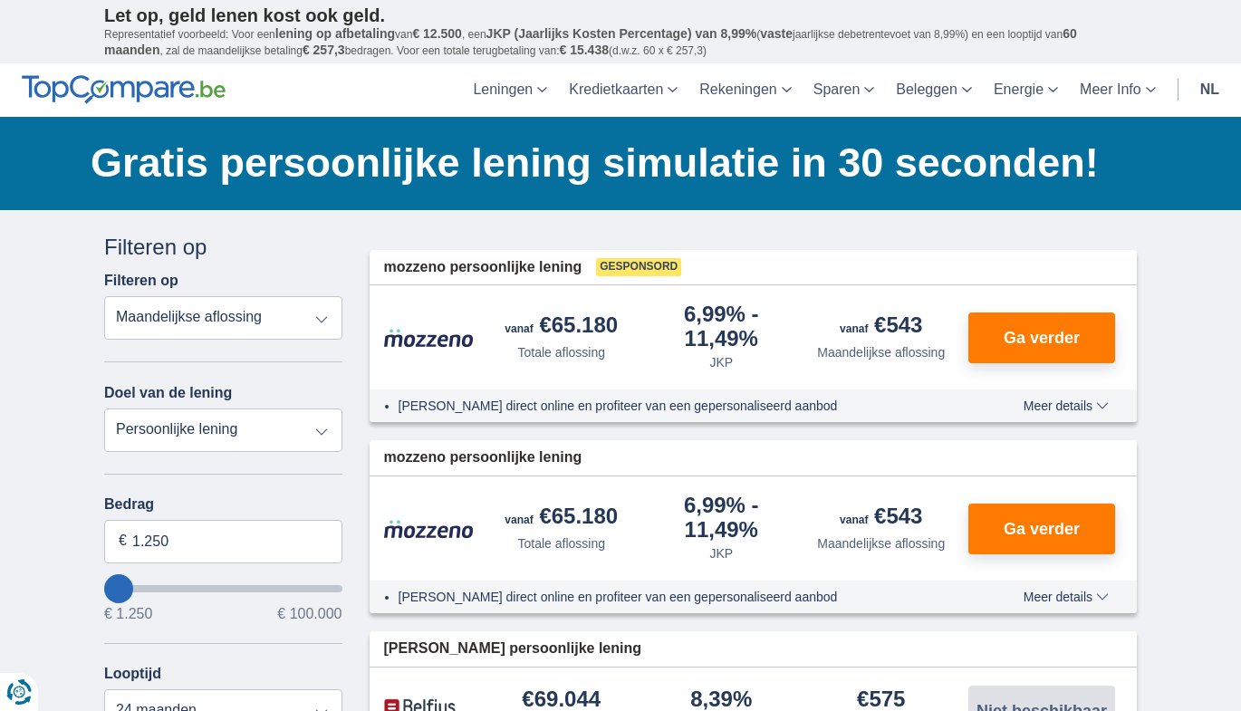  I want to click on h1: Gratis persoonlijke lening simulatie in 30 seconden!, so click(613, 163).